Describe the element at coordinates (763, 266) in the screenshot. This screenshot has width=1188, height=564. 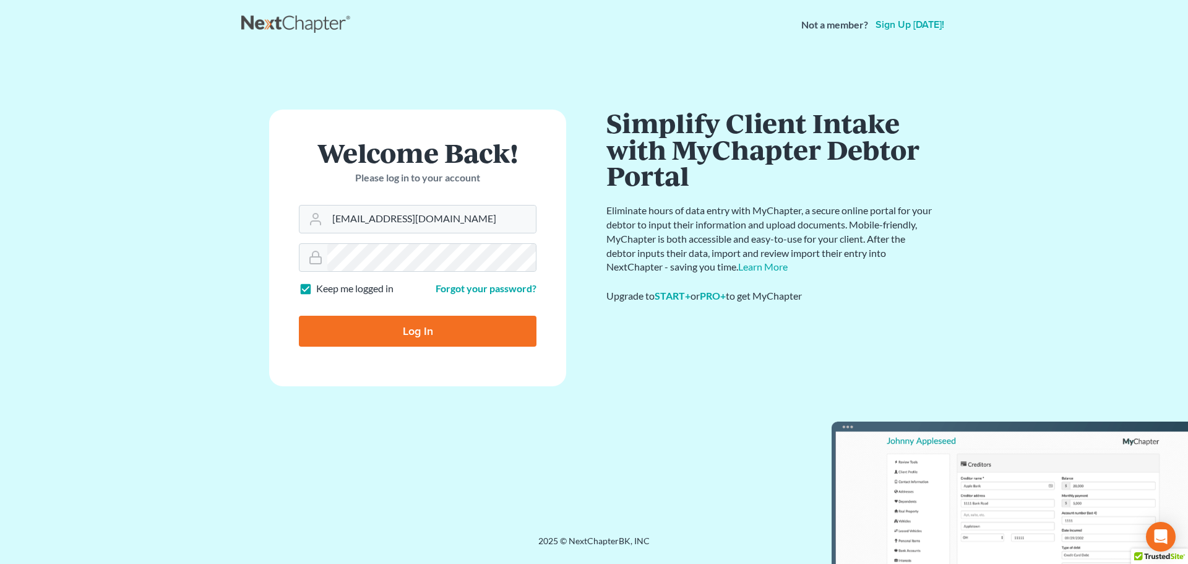
I see `a: Learn More` at that location.